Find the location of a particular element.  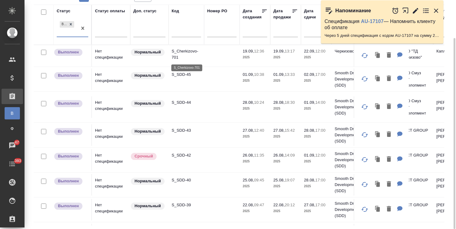

p: 10:38 is located at coordinates (259, 74).